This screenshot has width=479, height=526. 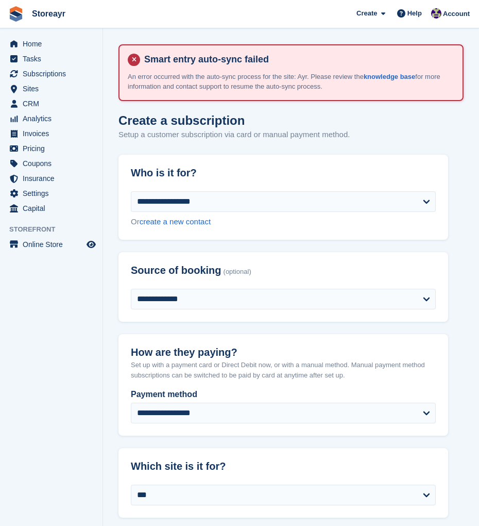 I want to click on span: Sites, so click(x=54, y=89).